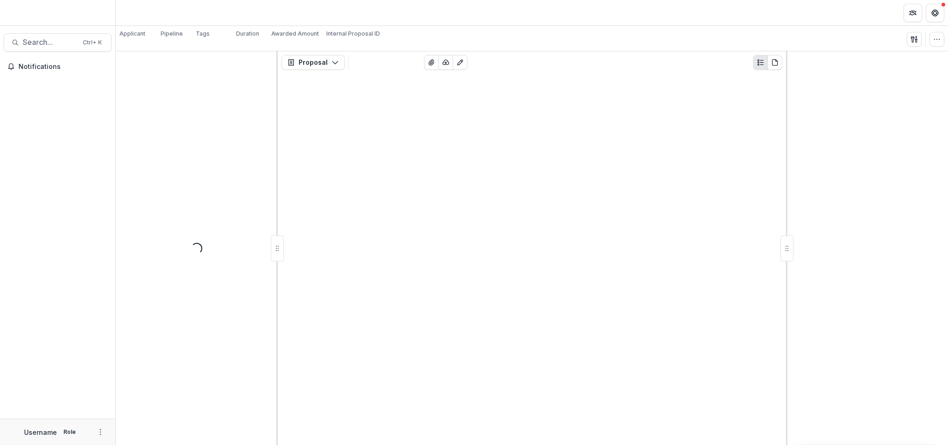 This screenshot has height=445, width=948. What do you see at coordinates (460, 62) in the screenshot?
I see `button: Edit as form` at bounding box center [460, 62].